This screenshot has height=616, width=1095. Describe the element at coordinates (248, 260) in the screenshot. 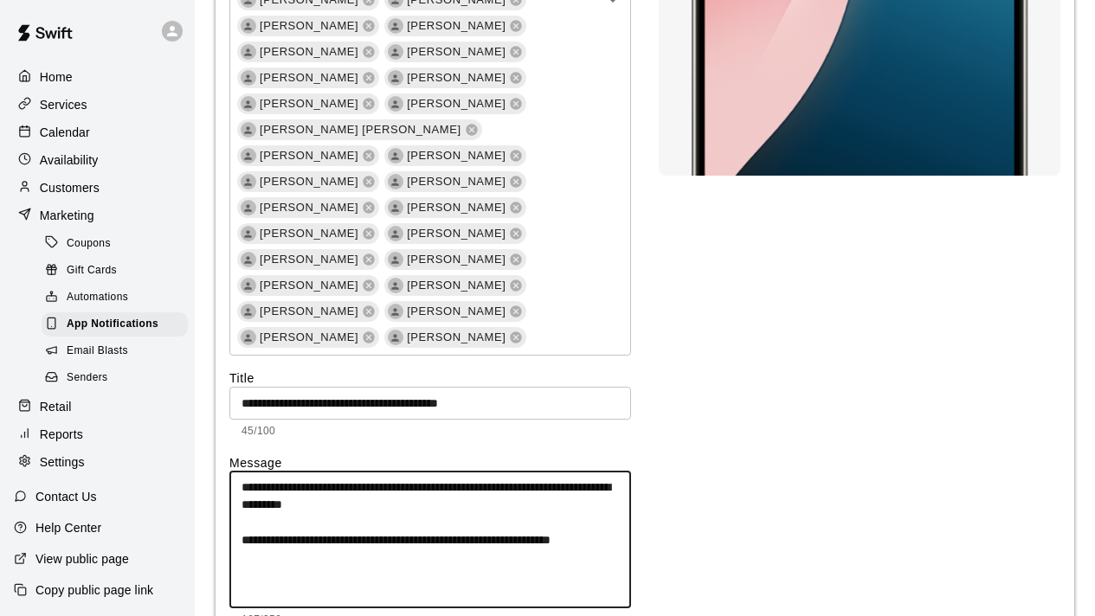

I see `div: Danny Brandel` at that location.